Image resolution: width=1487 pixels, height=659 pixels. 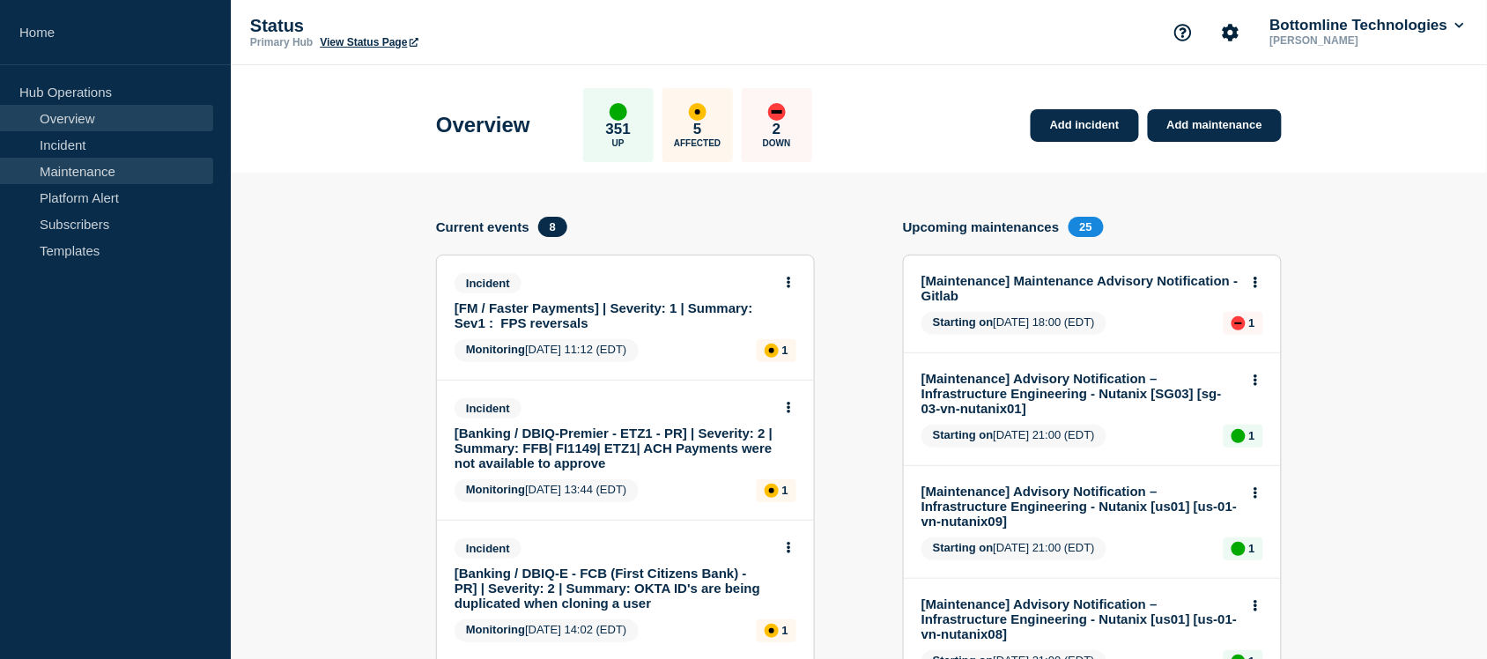 What do you see at coordinates (483, 125) in the screenshot?
I see `h1: Overview` at bounding box center [483, 125].